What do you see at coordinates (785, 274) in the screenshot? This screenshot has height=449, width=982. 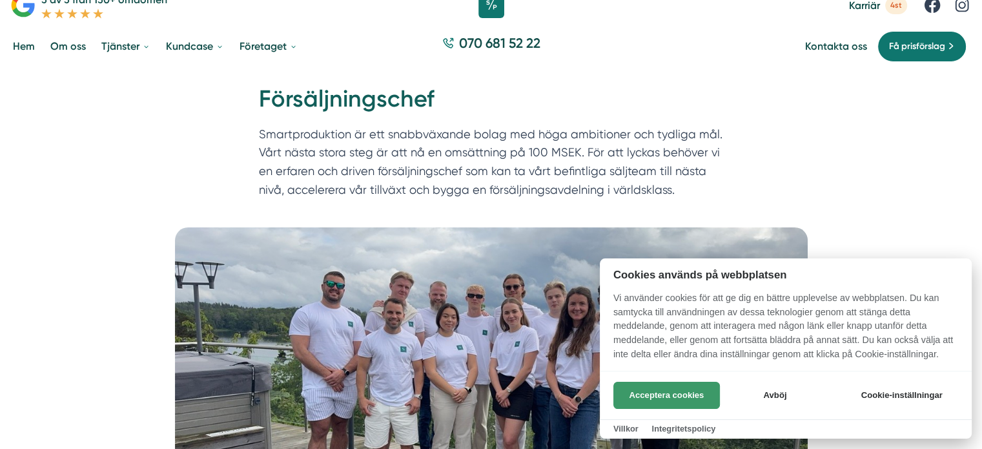 I see `h2: Cookies används på webbplatsen` at bounding box center [785, 274].